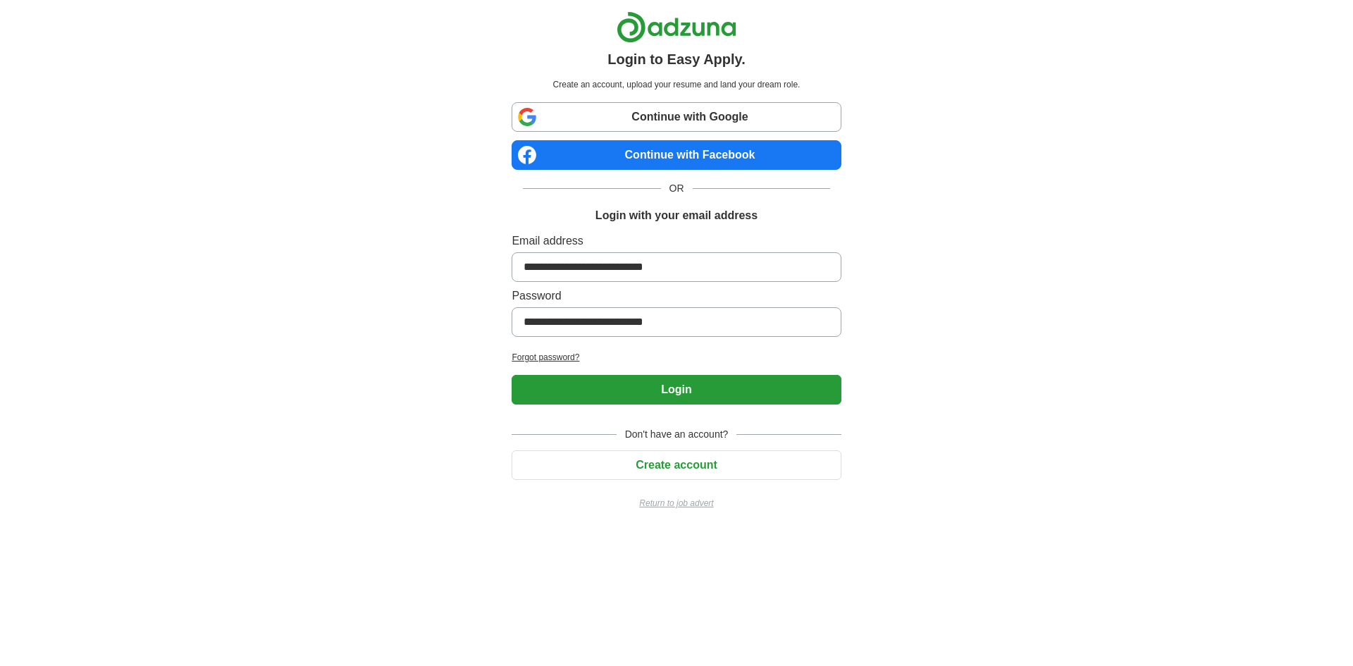  Describe the element at coordinates (676, 503) in the screenshot. I see `p: Return to job advert` at that location.